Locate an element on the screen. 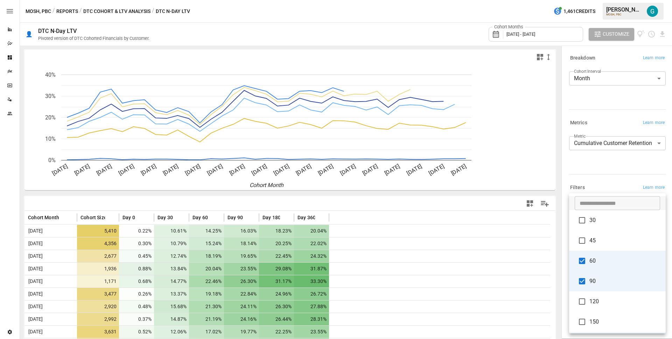 The image size is (672, 339). span: 150 is located at coordinates (625, 322).